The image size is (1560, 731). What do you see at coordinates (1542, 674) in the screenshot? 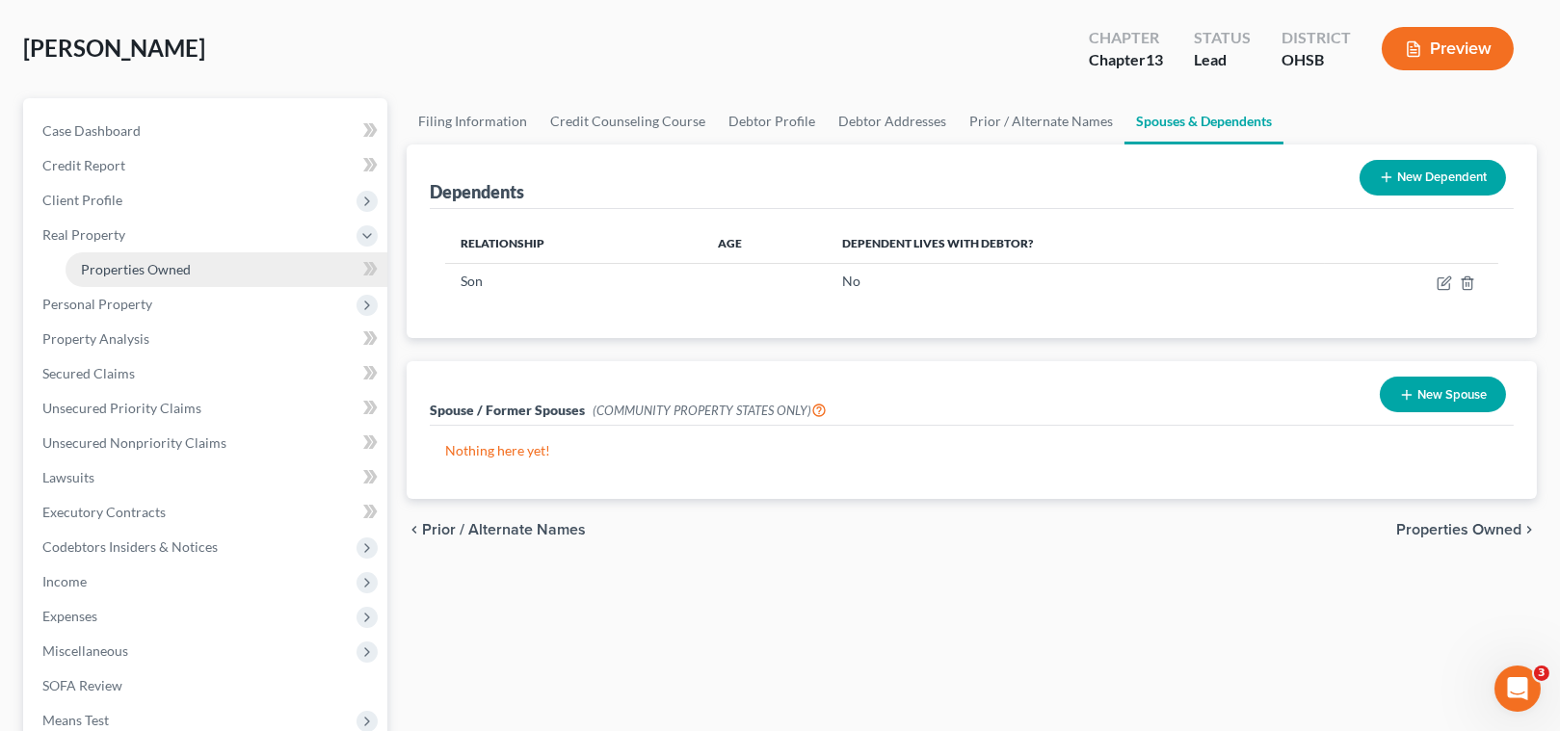
I see `span: 3` at bounding box center [1542, 674].